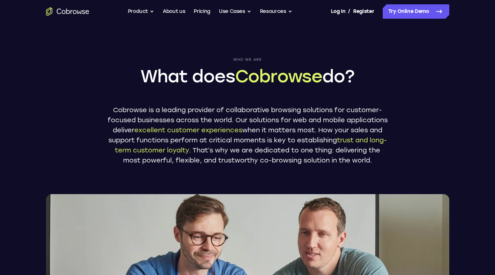  What do you see at coordinates (363, 12) in the screenshot?
I see `a: Register` at bounding box center [363, 12].